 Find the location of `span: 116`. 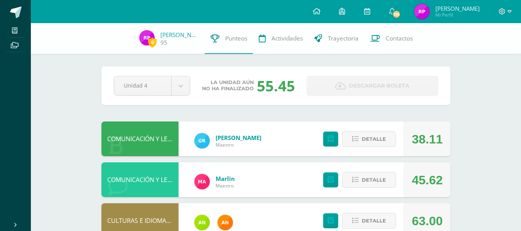

span: 116 is located at coordinates (397, 14).